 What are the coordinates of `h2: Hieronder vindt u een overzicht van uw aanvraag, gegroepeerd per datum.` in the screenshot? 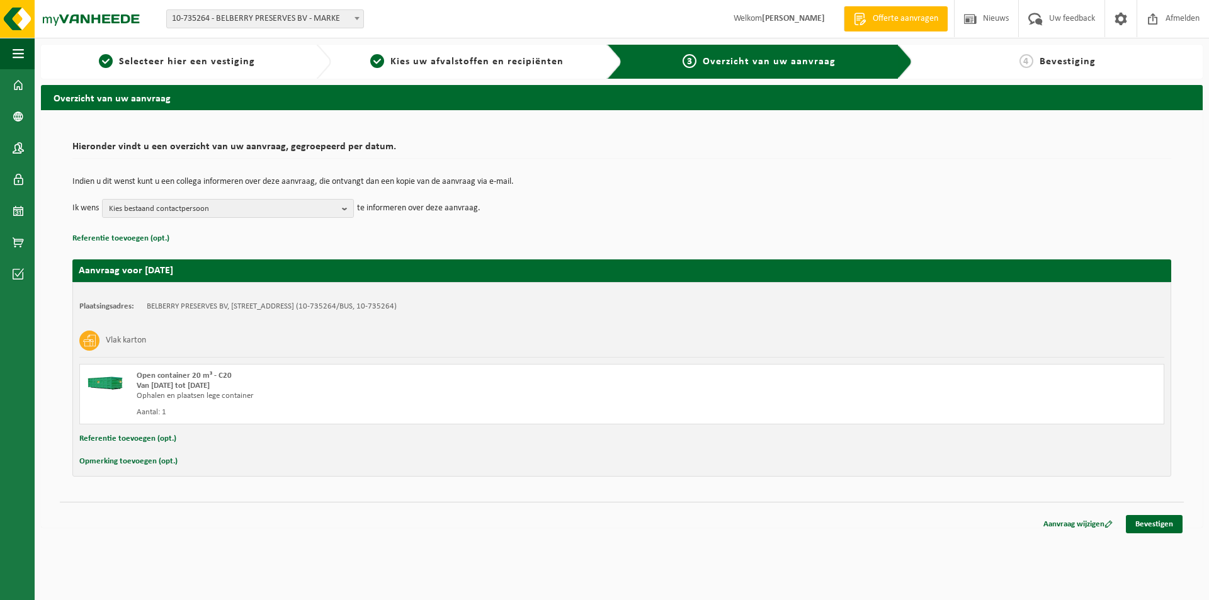 It's located at (622, 150).